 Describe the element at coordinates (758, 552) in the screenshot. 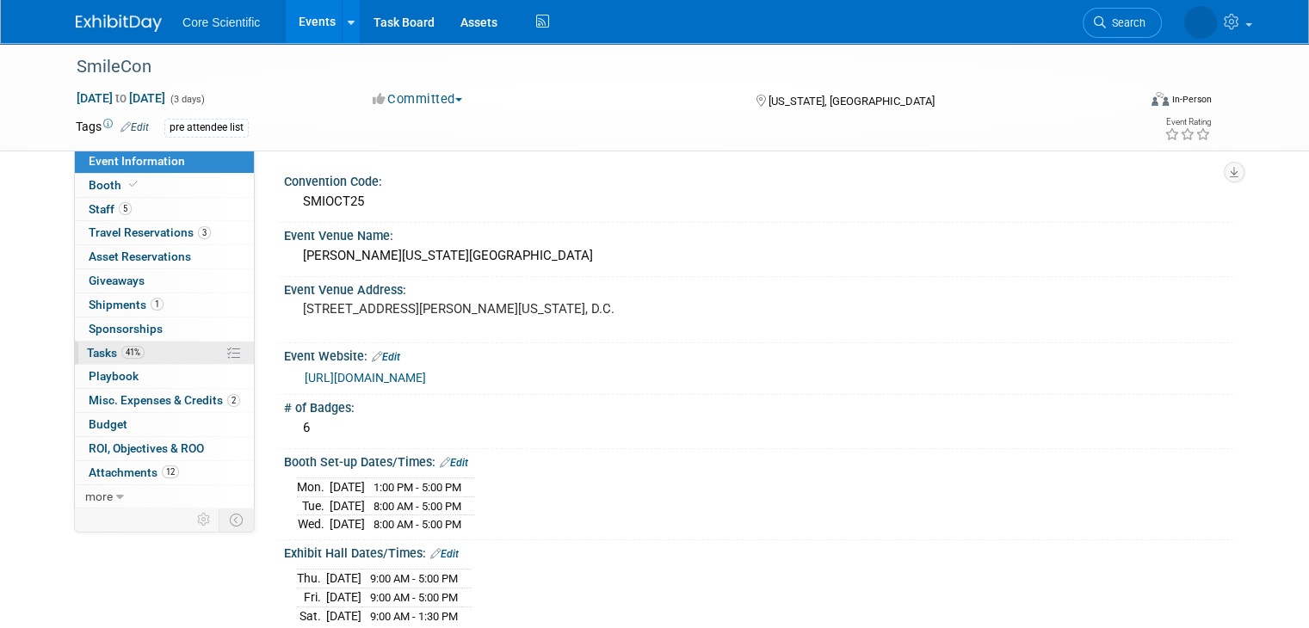

I see `div: Exhibit Hall Dates/Times:` at that location.